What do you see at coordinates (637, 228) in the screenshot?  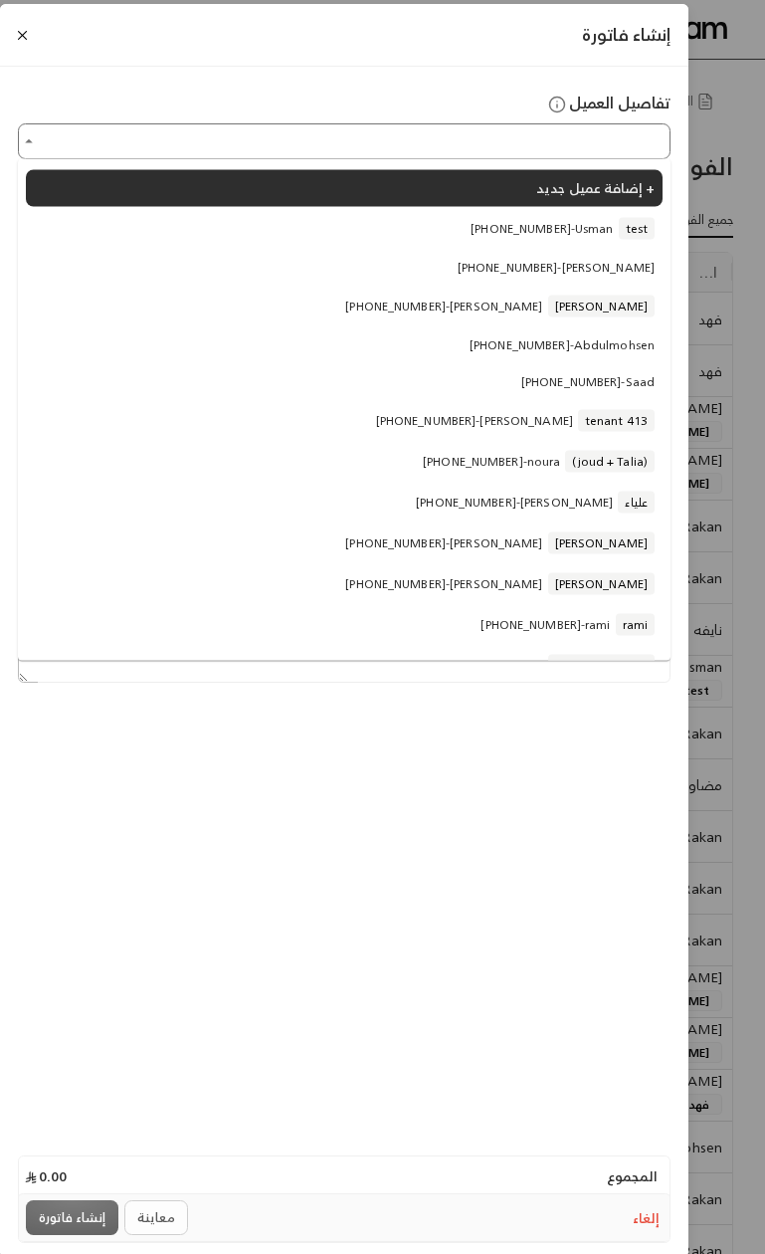 I see `span: test` at bounding box center [637, 228].